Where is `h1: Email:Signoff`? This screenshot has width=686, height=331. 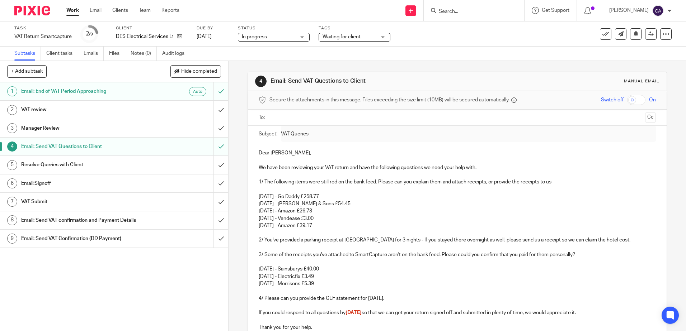 h1: Email:Signoff is located at coordinates (83, 184).